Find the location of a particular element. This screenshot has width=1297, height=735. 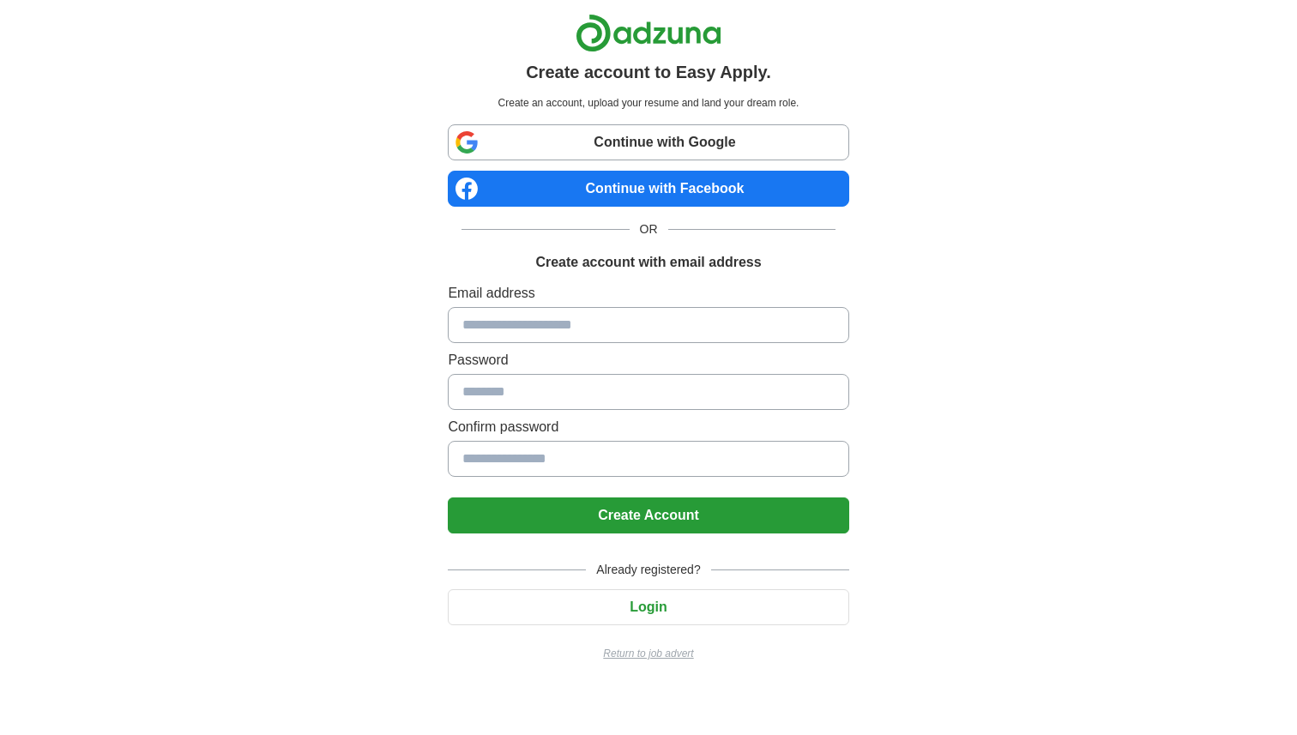

a: Continue with Google is located at coordinates (647, 142).